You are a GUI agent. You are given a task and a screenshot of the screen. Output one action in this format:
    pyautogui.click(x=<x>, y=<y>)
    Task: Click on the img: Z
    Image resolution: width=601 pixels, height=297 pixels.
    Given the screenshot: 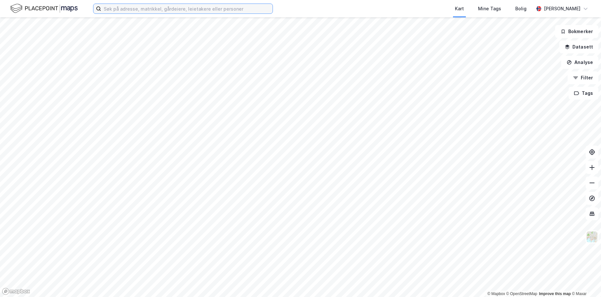 What is the action you would take?
    pyautogui.click(x=592, y=237)
    